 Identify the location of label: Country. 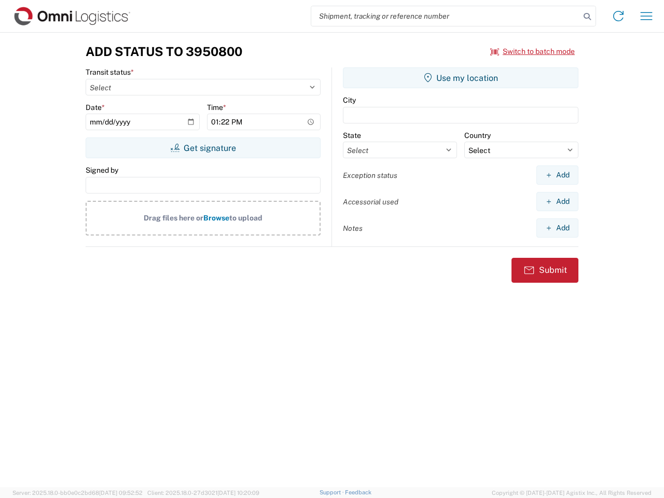
(477, 135).